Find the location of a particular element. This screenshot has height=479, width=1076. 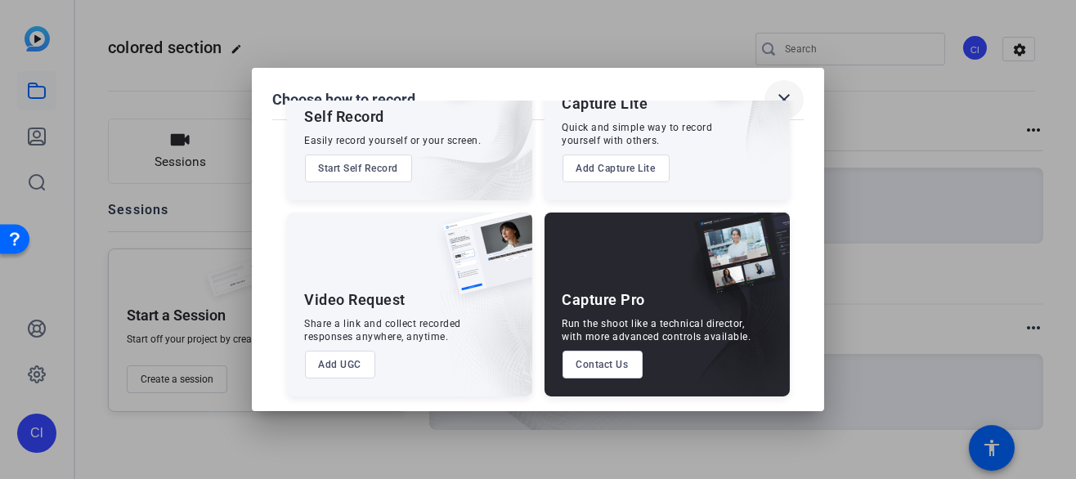

div: Easily record yourself or your screen. is located at coordinates (393, 141).